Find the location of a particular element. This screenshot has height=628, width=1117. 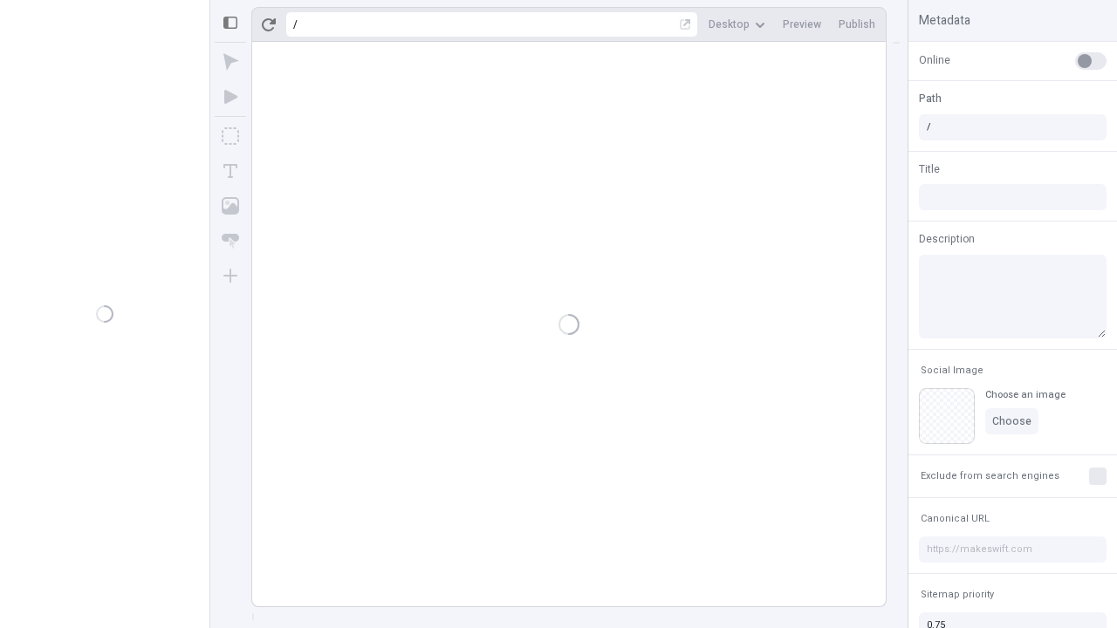

button: Image is located at coordinates (230, 206).